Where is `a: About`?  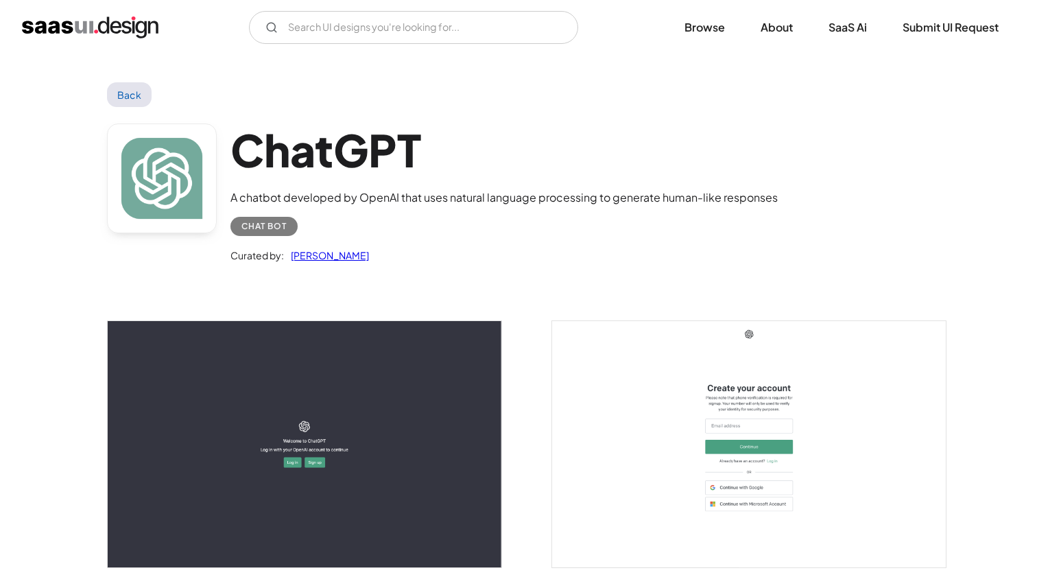 a: About is located at coordinates (776, 27).